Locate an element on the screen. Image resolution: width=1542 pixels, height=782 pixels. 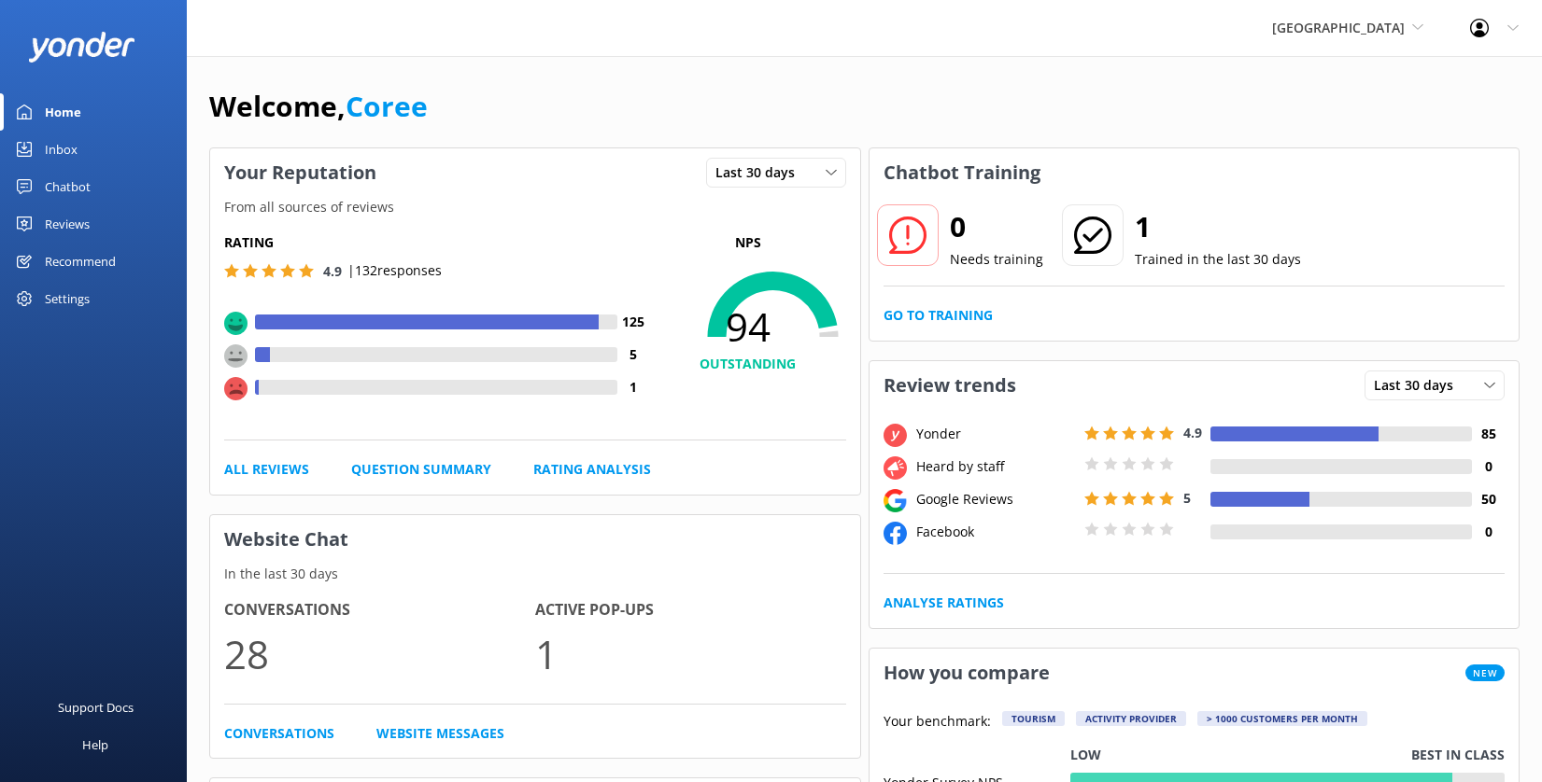
h2: 1 is located at coordinates (1218, 227).